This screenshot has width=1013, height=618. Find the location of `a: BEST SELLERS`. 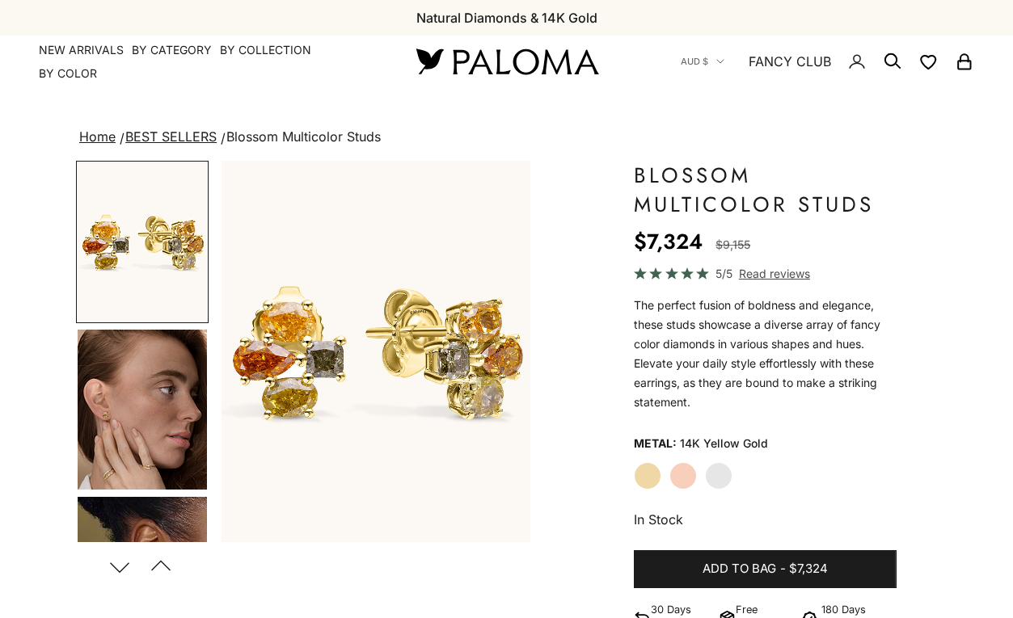

a: BEST SELLERS is located at coordinates (171, 137).